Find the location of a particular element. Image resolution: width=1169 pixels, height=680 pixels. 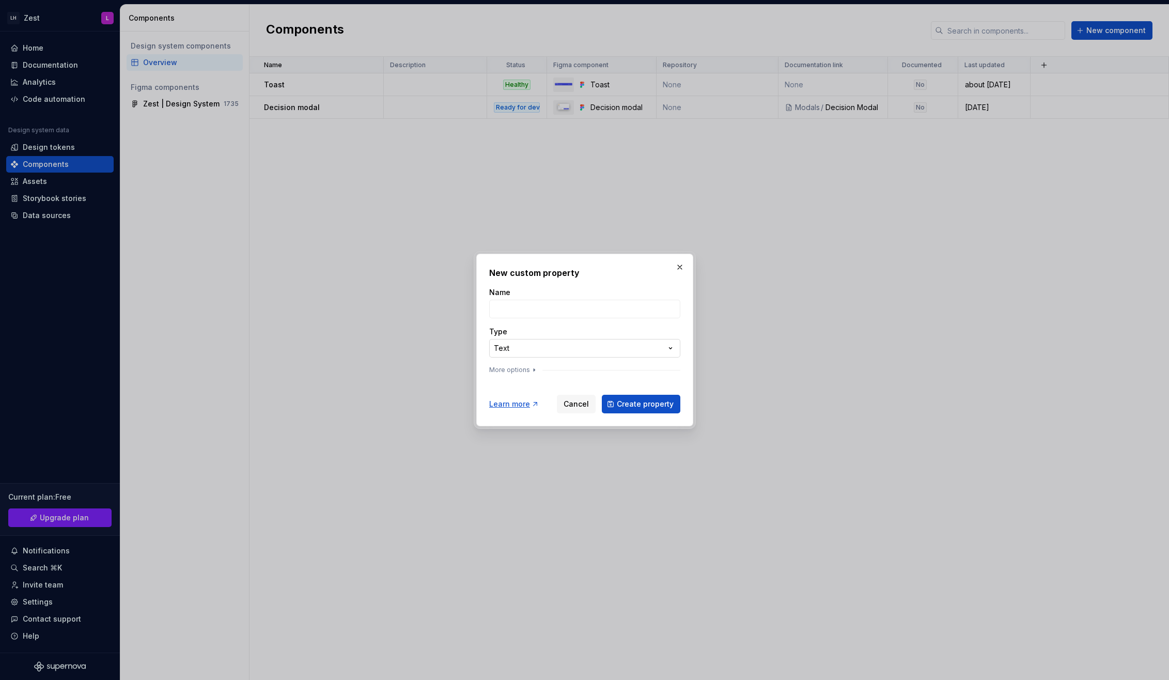

button: Cancel is located at coordinates (576, 404).